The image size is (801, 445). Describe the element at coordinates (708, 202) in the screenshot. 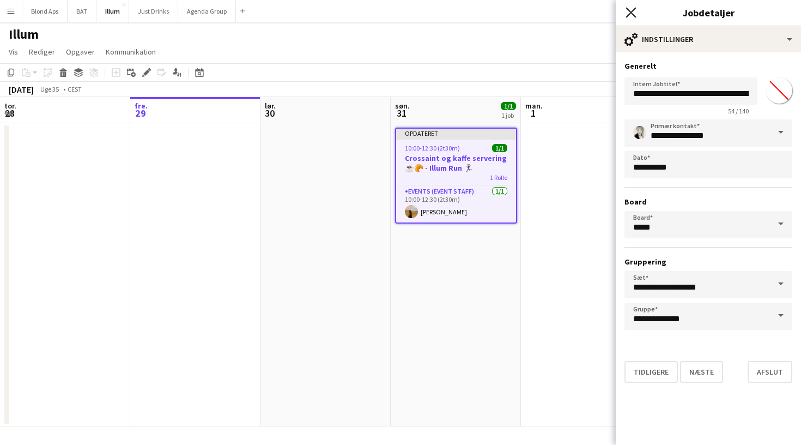

I see `h3: Board` at that location.